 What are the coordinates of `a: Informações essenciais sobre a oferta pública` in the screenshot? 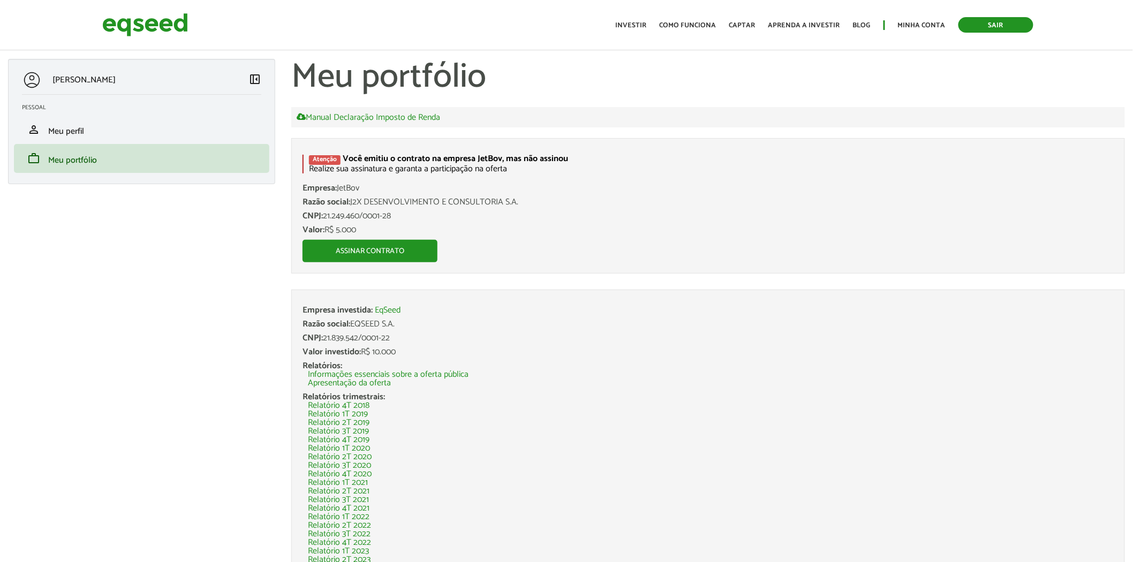 It's located at (388, 375).